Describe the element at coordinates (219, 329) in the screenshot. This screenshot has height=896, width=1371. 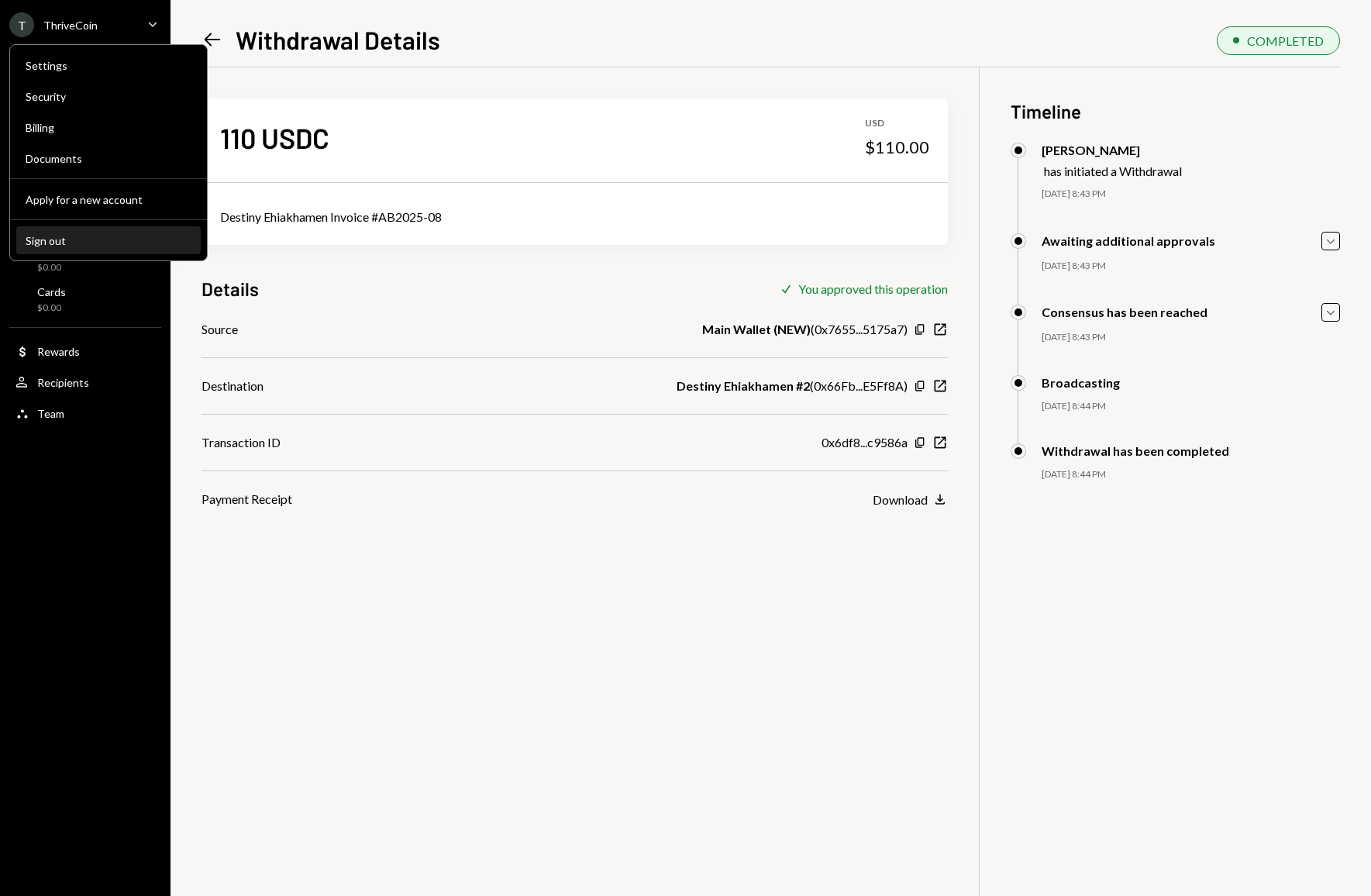
I see `div: Source` at that location.